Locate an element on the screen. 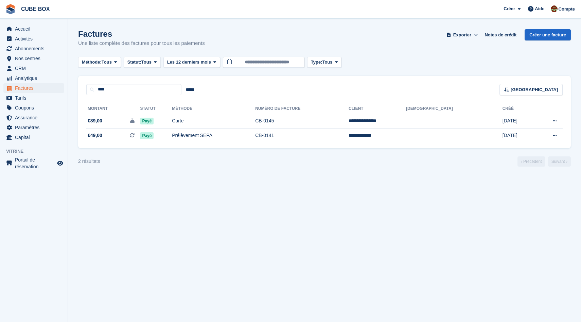  span: Portail de réservation is located at coordinates (35, 163).